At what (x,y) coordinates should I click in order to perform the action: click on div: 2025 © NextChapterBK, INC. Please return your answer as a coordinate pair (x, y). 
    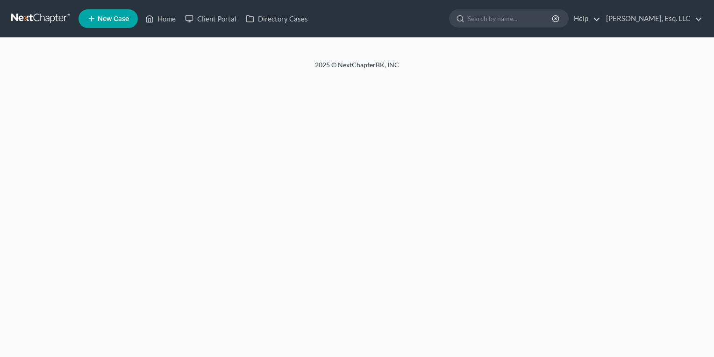
    Looking at the image, I should click on (357, 69).